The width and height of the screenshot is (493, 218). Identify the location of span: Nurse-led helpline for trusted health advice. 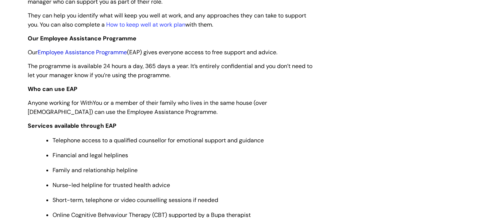
(111, 185).